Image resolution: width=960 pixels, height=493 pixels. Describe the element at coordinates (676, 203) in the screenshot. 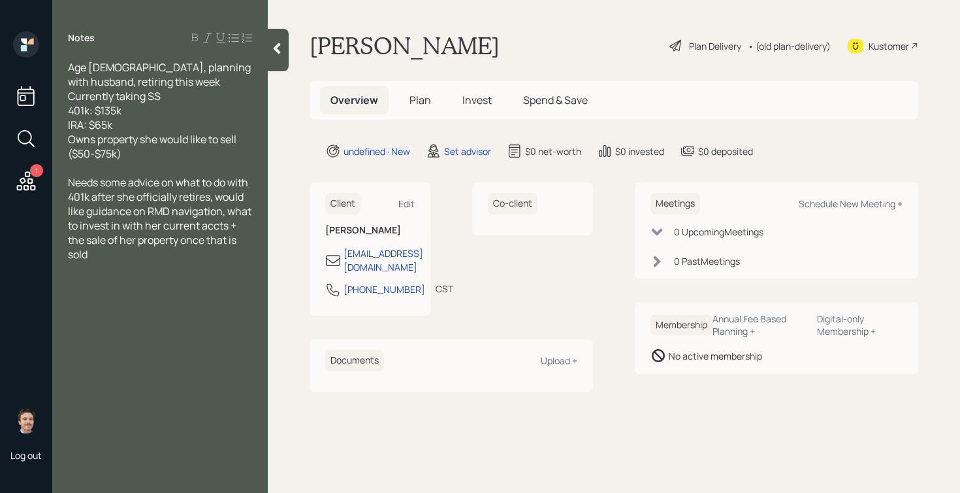

I see `h6: Meetings` at that location.